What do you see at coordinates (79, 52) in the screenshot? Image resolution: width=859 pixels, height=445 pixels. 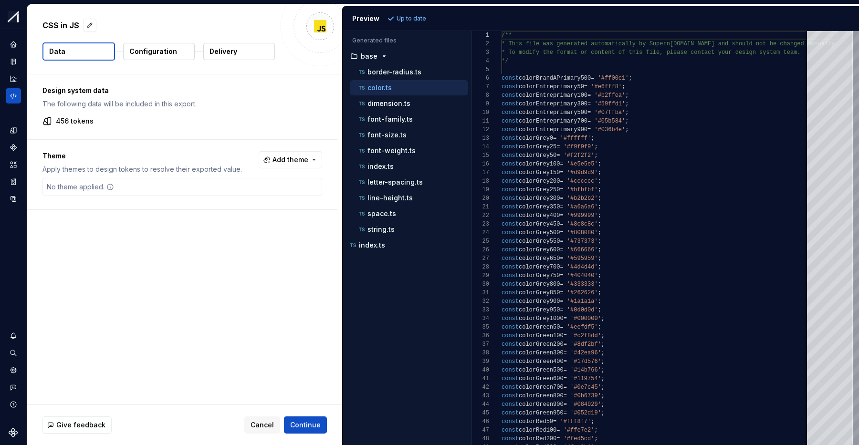 I see `button: Data` at bounding box center [79, 52].